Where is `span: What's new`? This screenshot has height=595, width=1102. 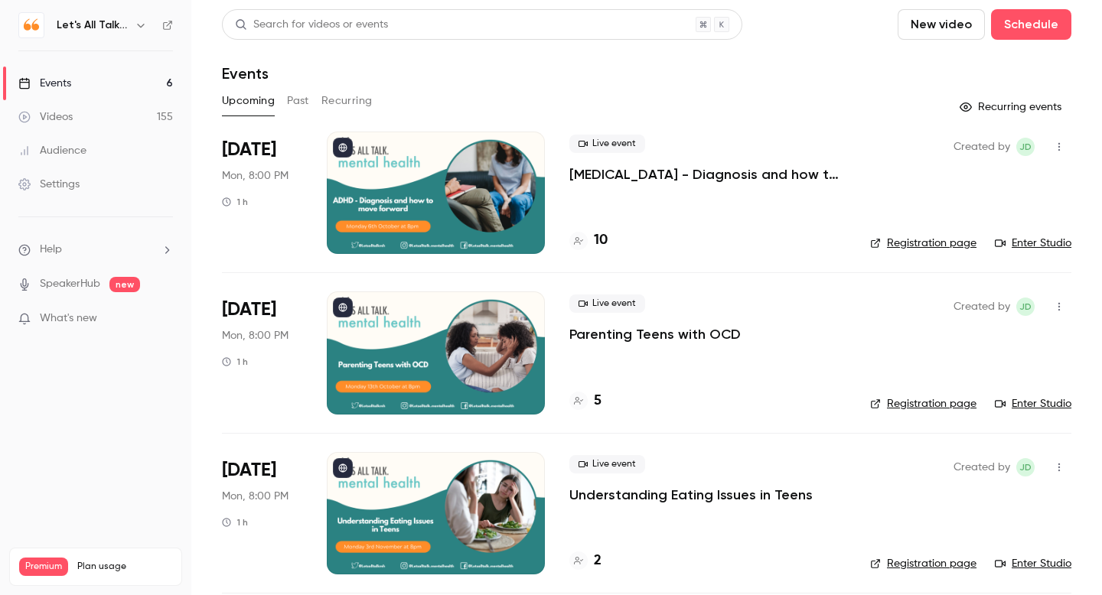
span: What's new is located at coordinates (68, 318).